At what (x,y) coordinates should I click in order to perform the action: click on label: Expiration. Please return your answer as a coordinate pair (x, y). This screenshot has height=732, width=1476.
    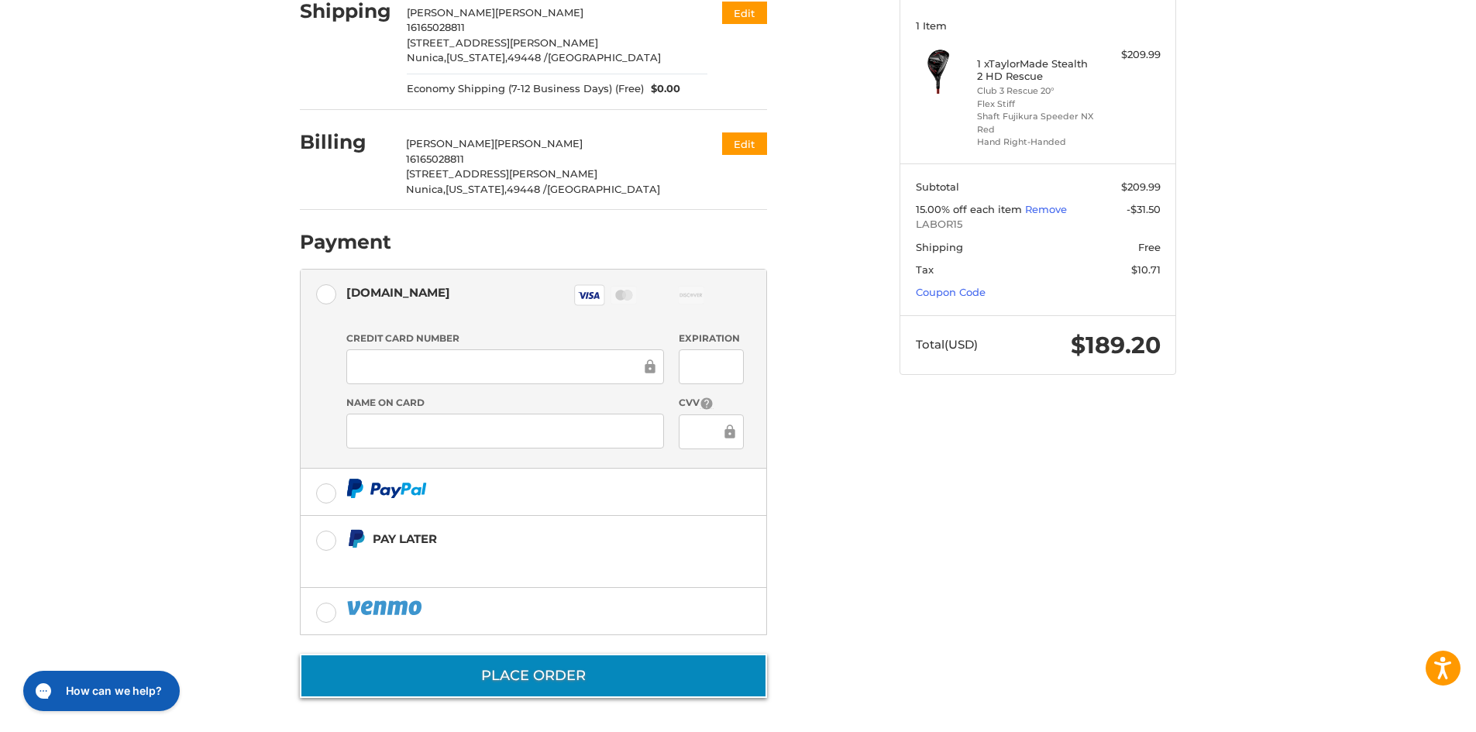
    Looking at the image, I should click on (710, 339).